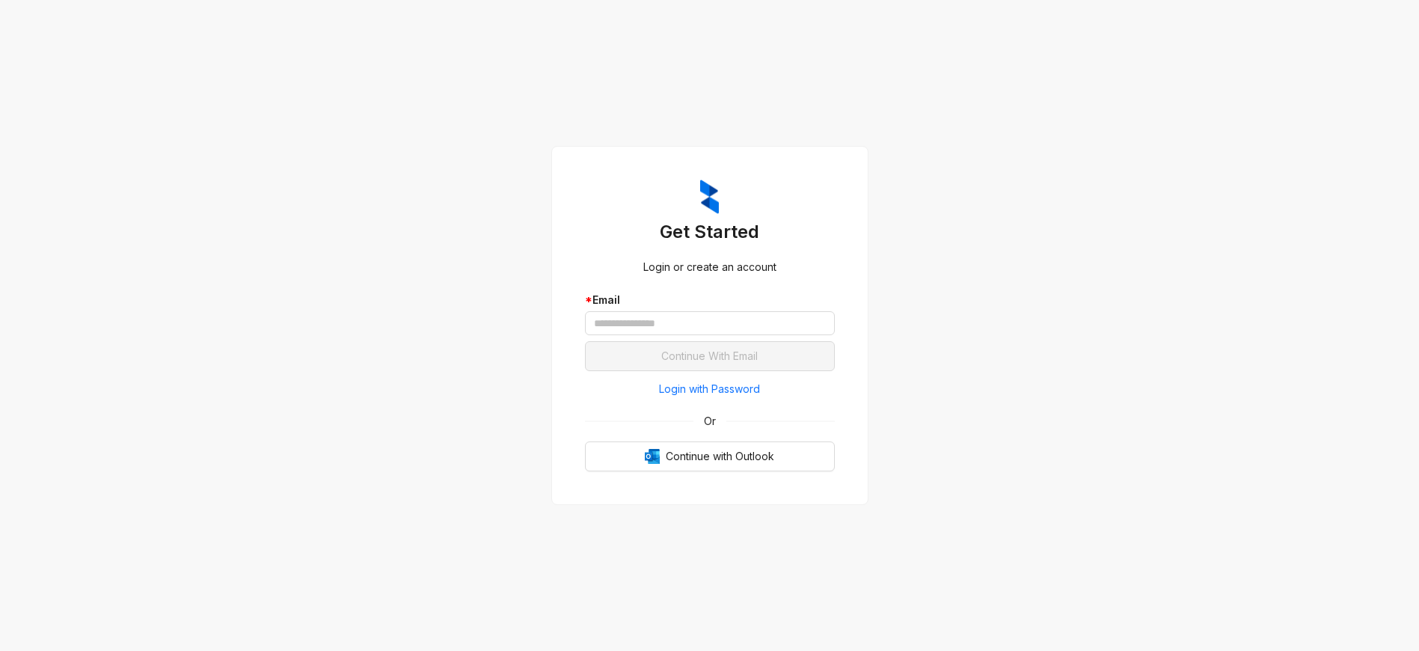 Image resolution: width=1419 pixels, height=651 pixels. Describe the element at coordinates (652, 456) in the screenshot. I see `img: Outlook` at that location.